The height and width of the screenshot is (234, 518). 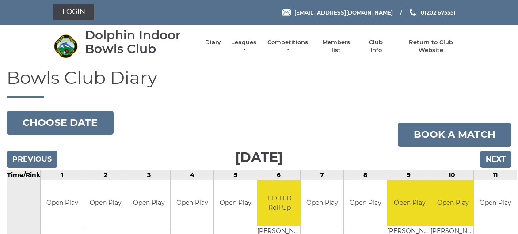 What do you see at coordinates (432, 12) in the screenshot?
I see `a: Phone us 01202 675551` at bounding box center [432, 12].